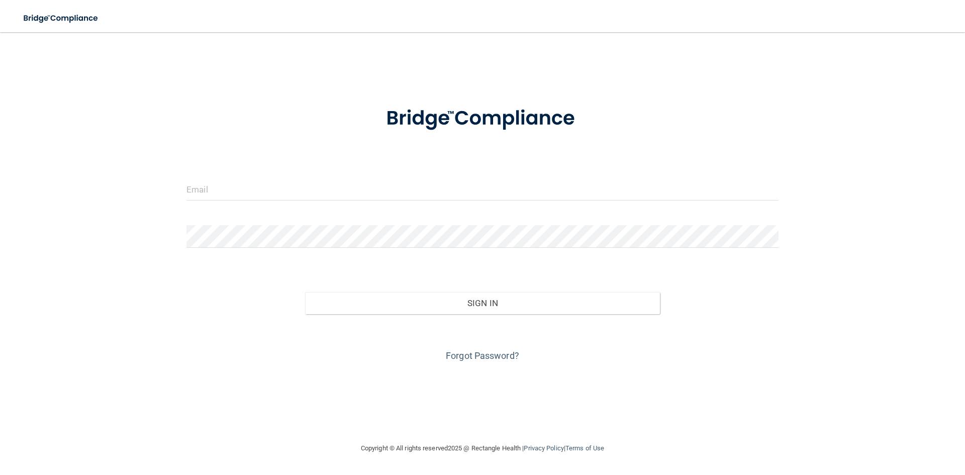 Image resolution: width=965 pixels, height=475 pixels. Describe the element at coordinates (483, 355) in the screenshot. I see `a: Forgot Password?` at that location.